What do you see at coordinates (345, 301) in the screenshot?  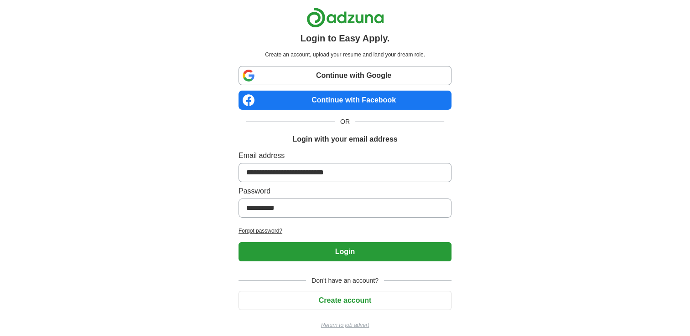 I see `button: Create account` at bounding box center [345, 301].